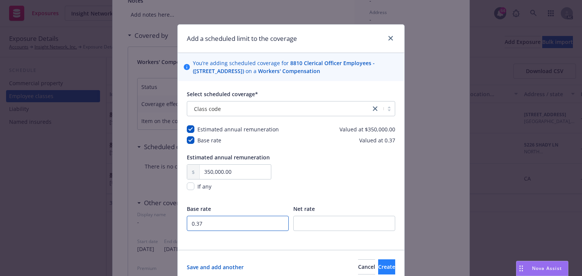 This screenshot has width=582, height=276. Describe the element at coordinates (222, 94) in the screenshot. I see `span: Select scheduled coverage*` at that location.